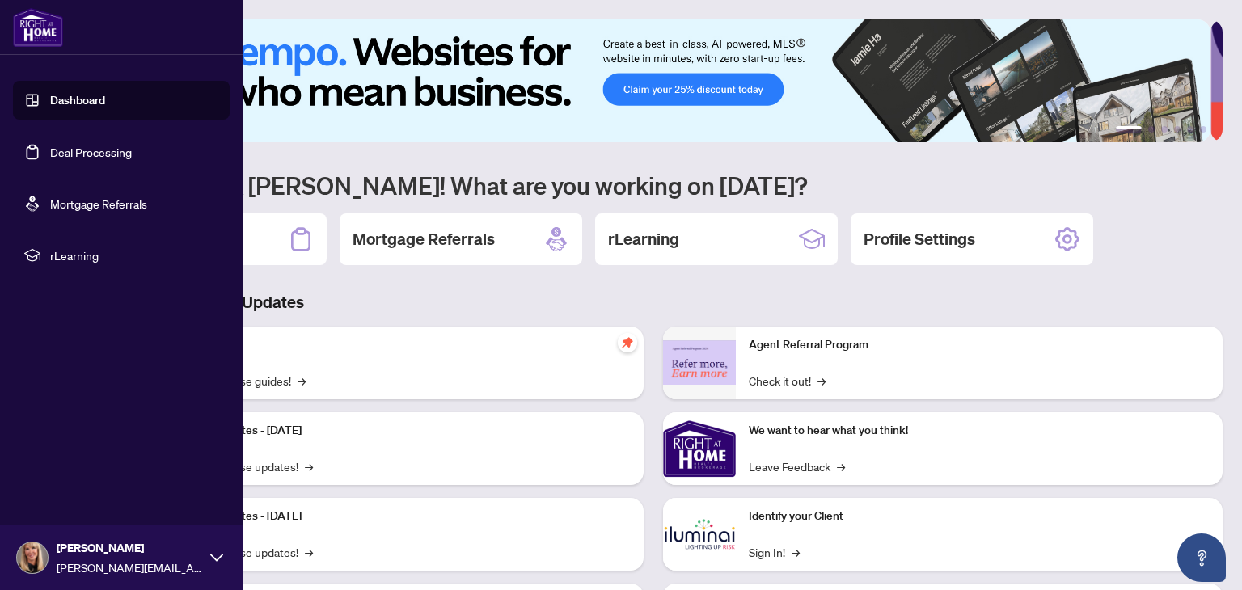 The image size is (1242, 590). Describe the element at coordinates (647, 81) in the screenshot. I see `img: Slide 0` at that location.